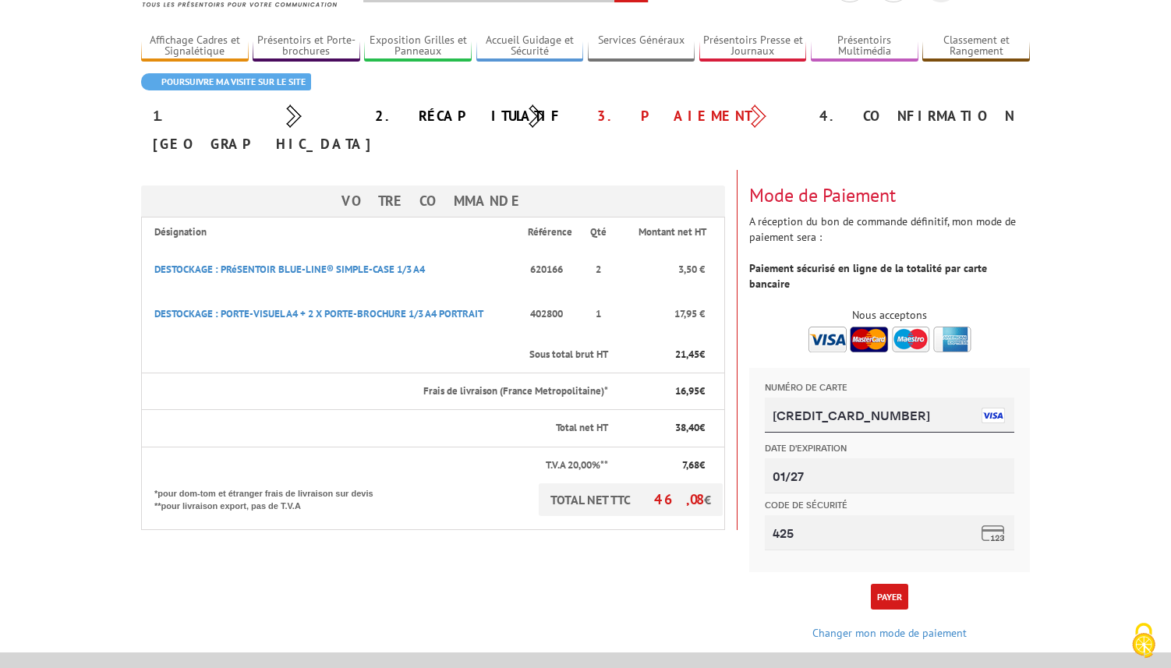  I want to click on a: Poursuivre ma visite sur le site, so click(226, 82).